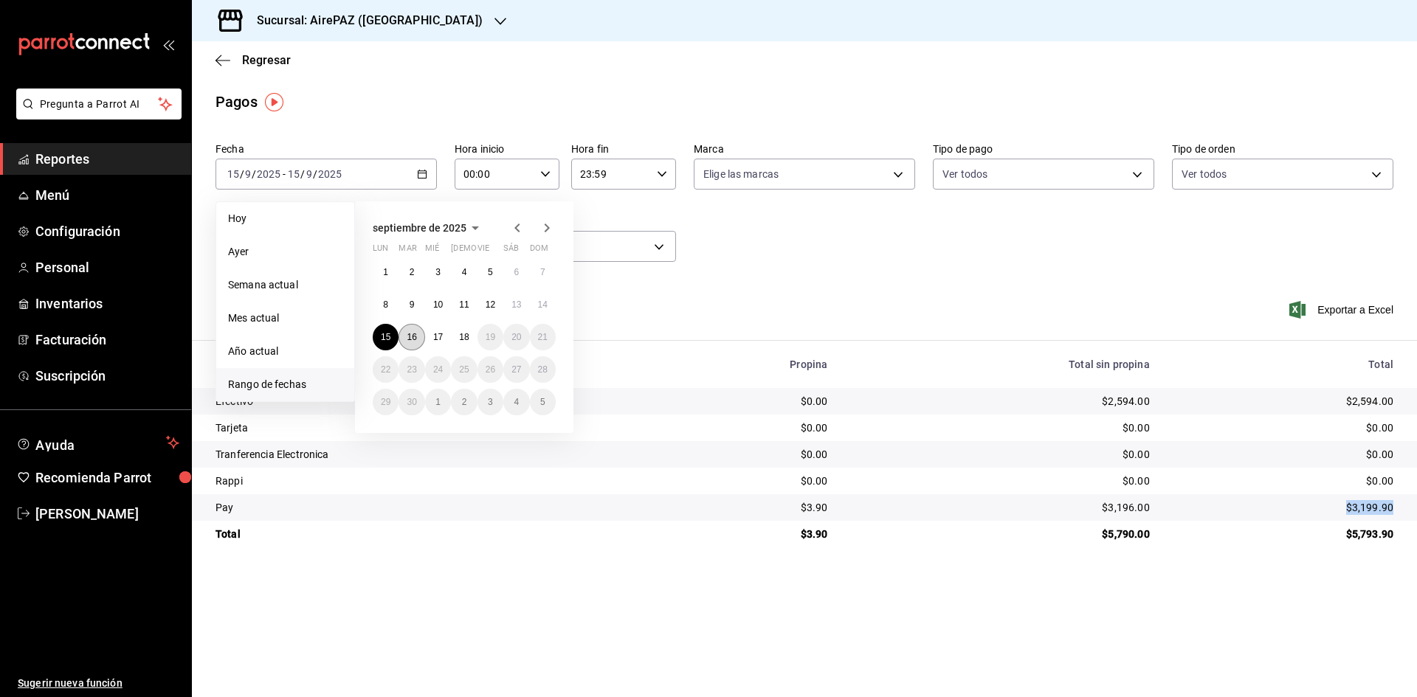 This screenshot has width=1417, height=697. I want to click on span: Inventarios, so click(107, 303).